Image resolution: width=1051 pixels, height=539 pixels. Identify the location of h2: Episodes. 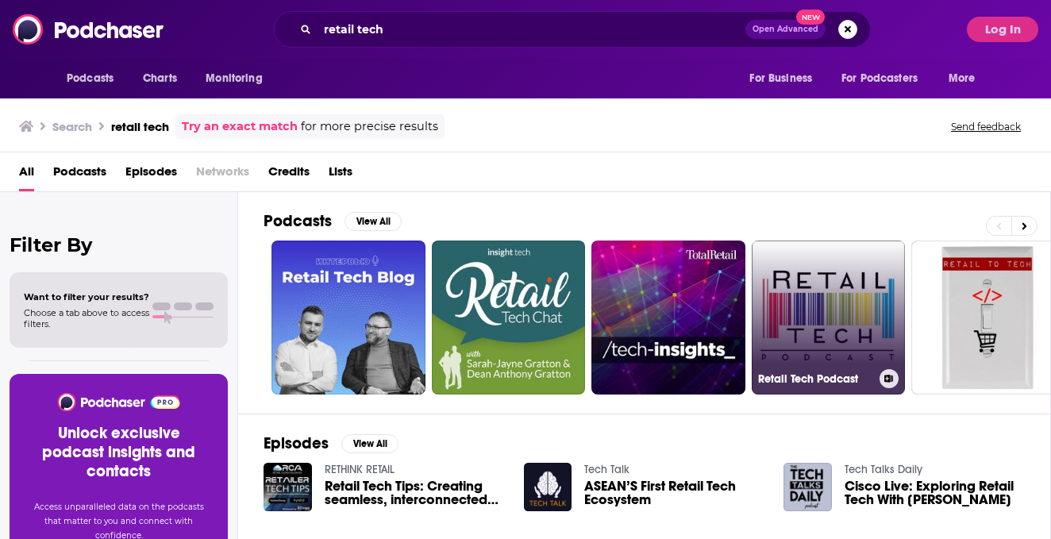
(296, 443).